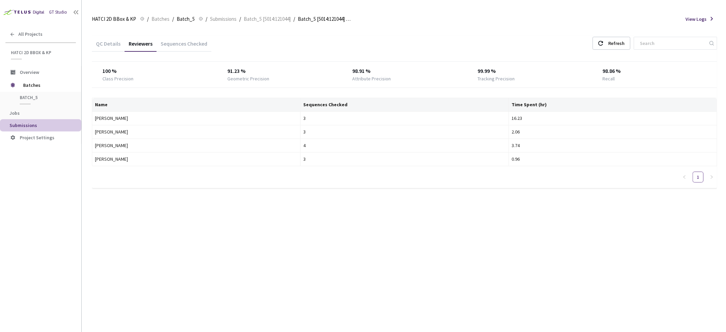  Describe the element at coordinates (108, 46) in the screenshot. I see `div: QC Details` at that location.